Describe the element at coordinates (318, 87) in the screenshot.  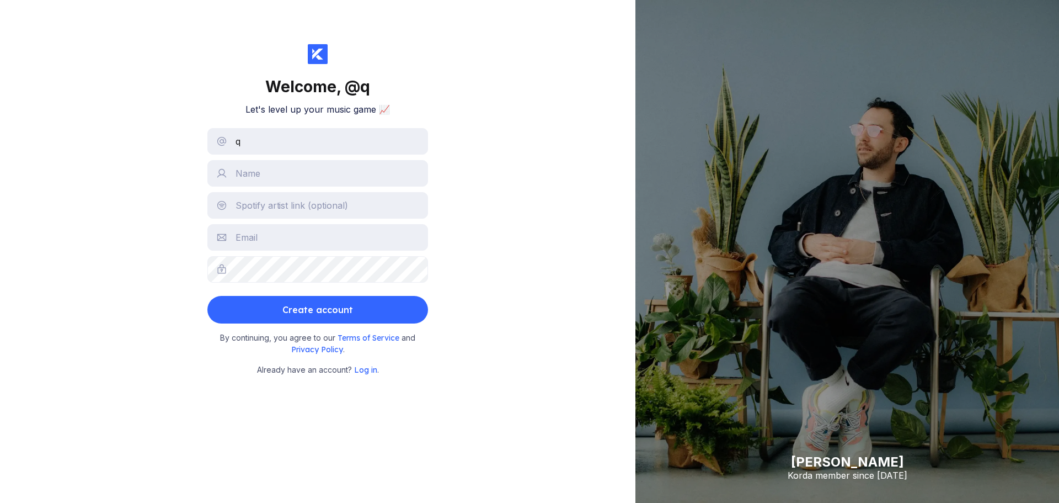
I see `div: Welcome,` at that location.